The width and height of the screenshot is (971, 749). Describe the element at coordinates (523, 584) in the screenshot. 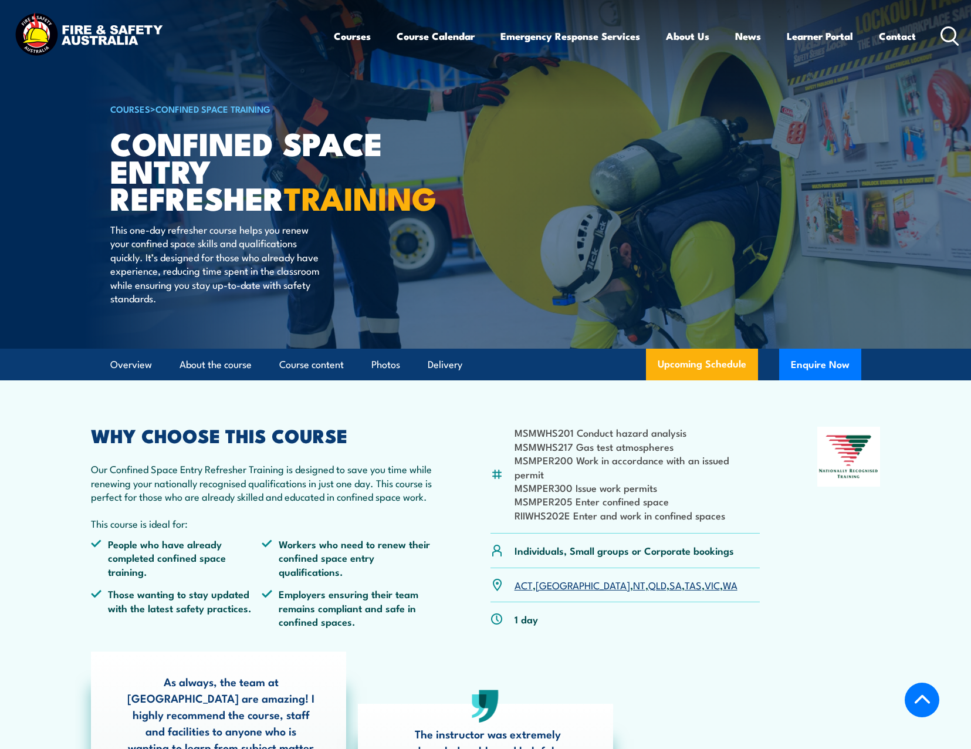

I see `a: ACT` at that location.